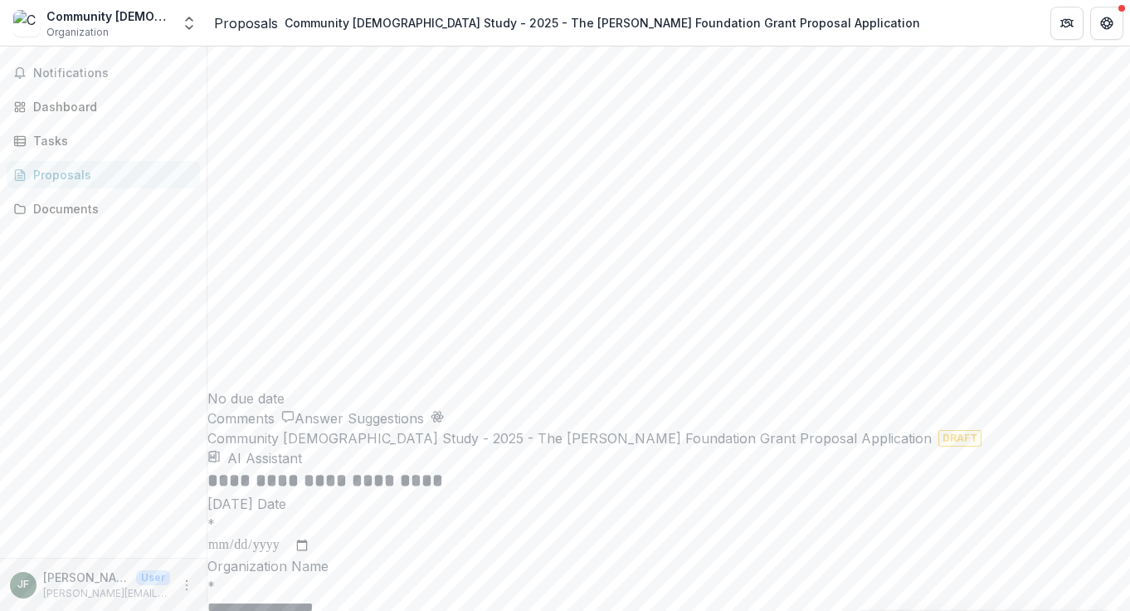 The height and width of the screenshot is (611, 1130). What do you see at coordinates (189, 23) in the screenshot?
I see `button: Open entity switcher` at bounding box center [189, 23].